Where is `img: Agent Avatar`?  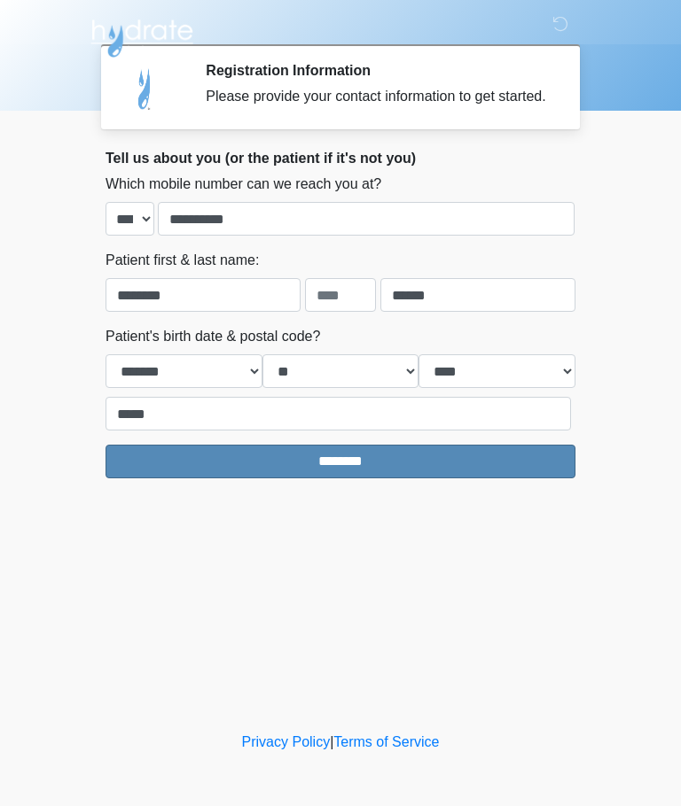
img: Agent Avatar is located at coordinates (145, 89).